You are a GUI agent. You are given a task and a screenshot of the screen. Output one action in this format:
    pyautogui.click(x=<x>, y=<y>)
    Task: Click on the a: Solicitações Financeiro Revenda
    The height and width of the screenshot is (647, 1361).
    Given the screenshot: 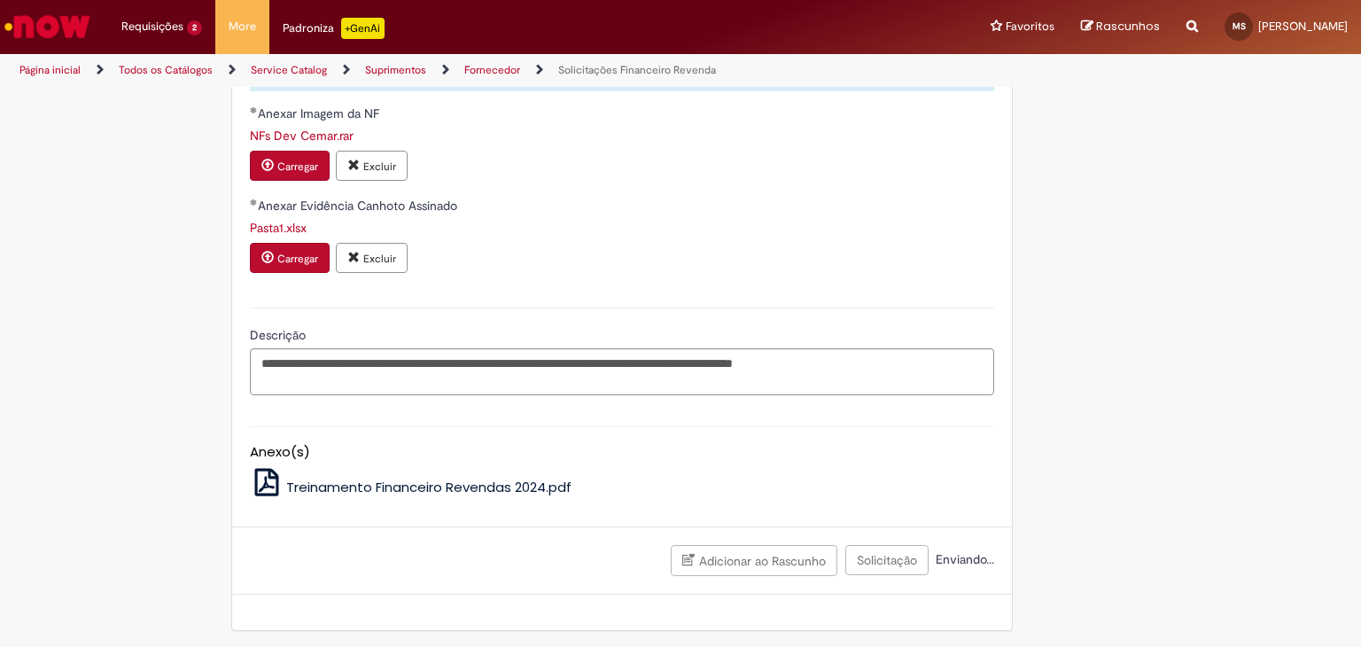 What is the action you would take?
    pyautogui.click(x=637, y=70)
    